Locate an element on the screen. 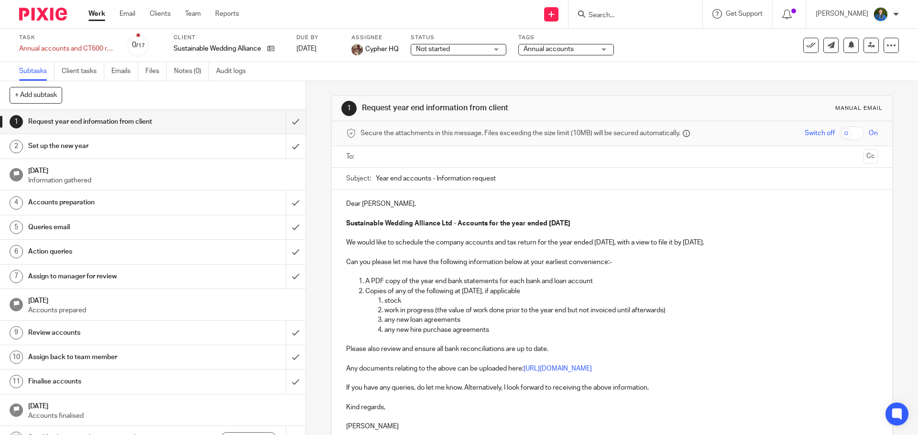  img: xxZt8RRI.jpeg is located at coordinates (880, 14).